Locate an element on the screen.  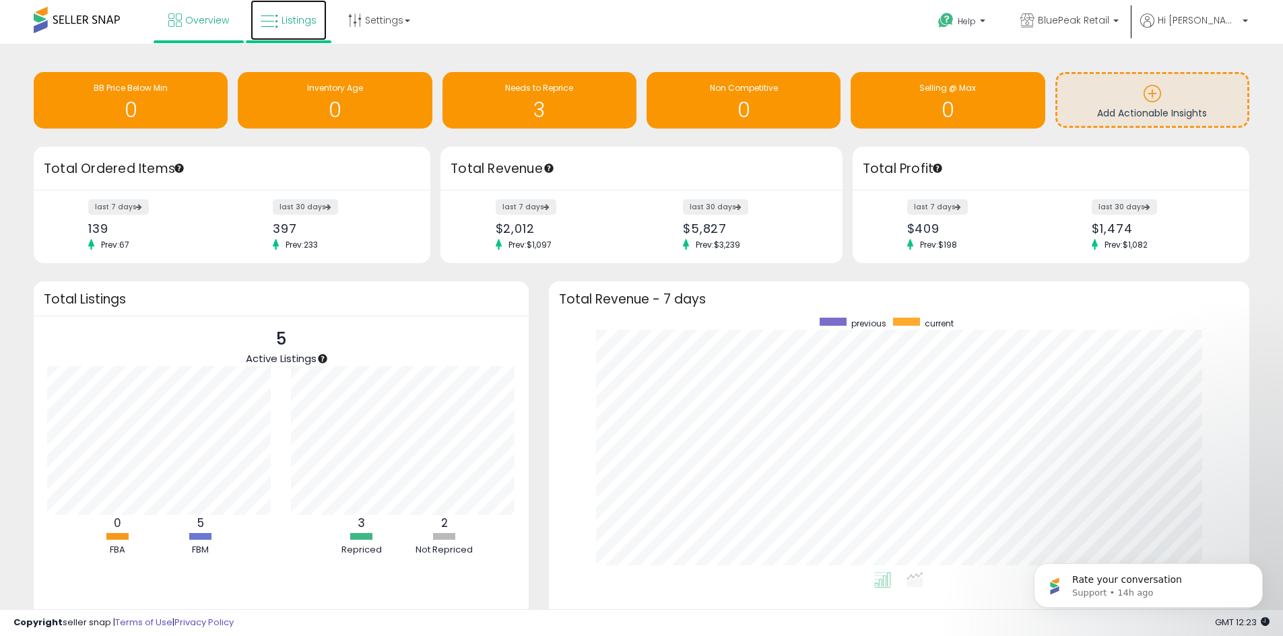
div: seller snap | | is located at coordinates (123, 623).